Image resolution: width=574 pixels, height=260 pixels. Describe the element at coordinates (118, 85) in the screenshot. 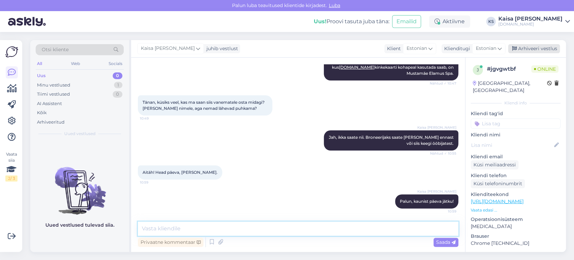

I see `div: 1` at that location.